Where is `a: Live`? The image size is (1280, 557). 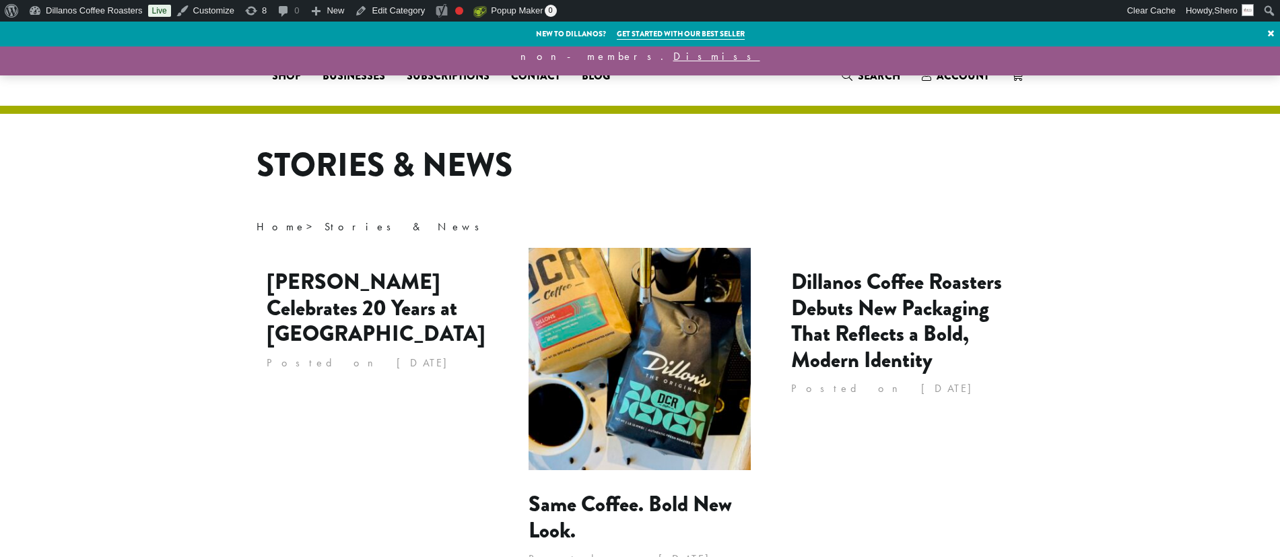
a: Live is located at coordinates (160, 11).